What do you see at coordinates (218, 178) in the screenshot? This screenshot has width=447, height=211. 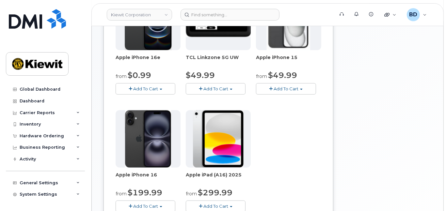 I see `div: Apple iPad (A16) 2025` at bounding box center [218, 178].